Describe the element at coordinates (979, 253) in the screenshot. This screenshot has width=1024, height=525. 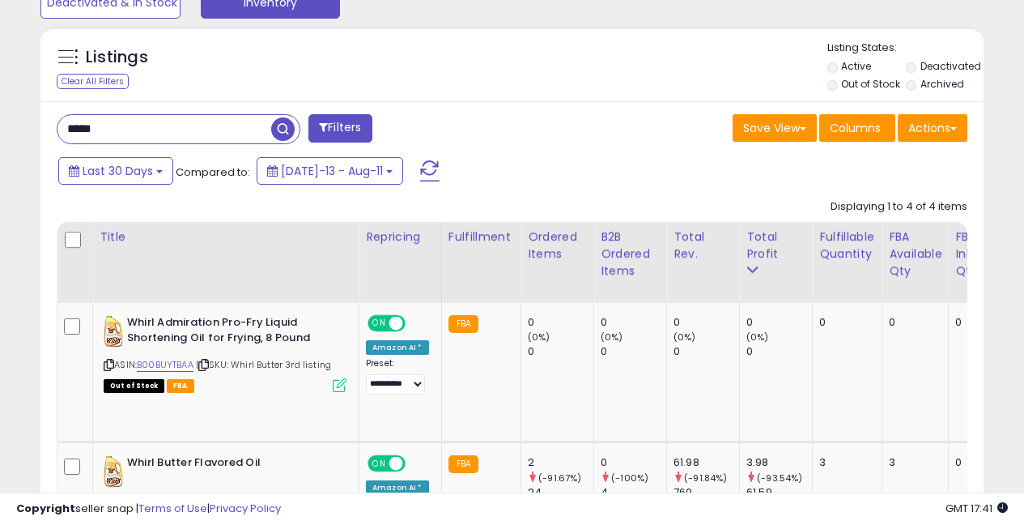
I see `div: FBA inbound Qty` at that location.